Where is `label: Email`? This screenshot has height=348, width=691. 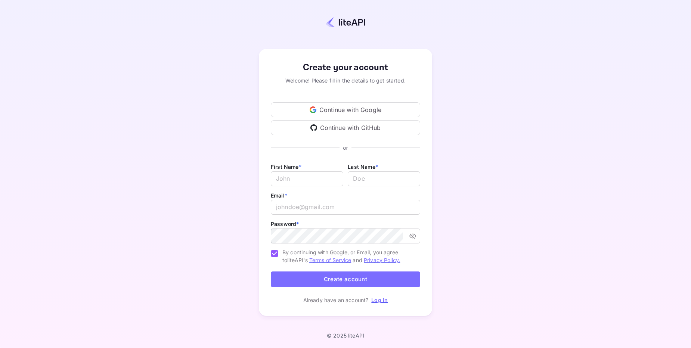
label: Email is located at coordinates (279, 195).